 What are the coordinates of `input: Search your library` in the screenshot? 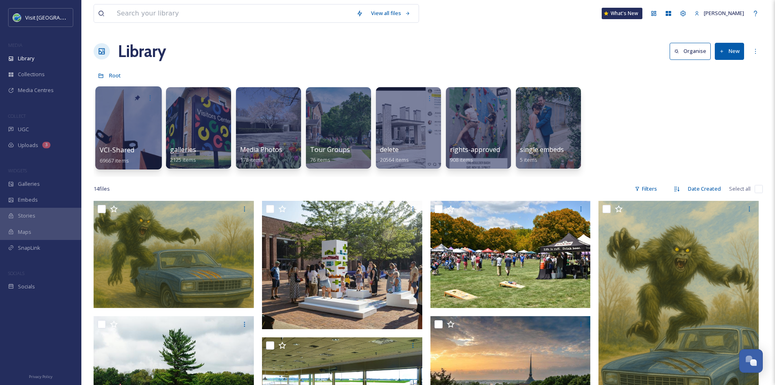 It's located at (232, 13).